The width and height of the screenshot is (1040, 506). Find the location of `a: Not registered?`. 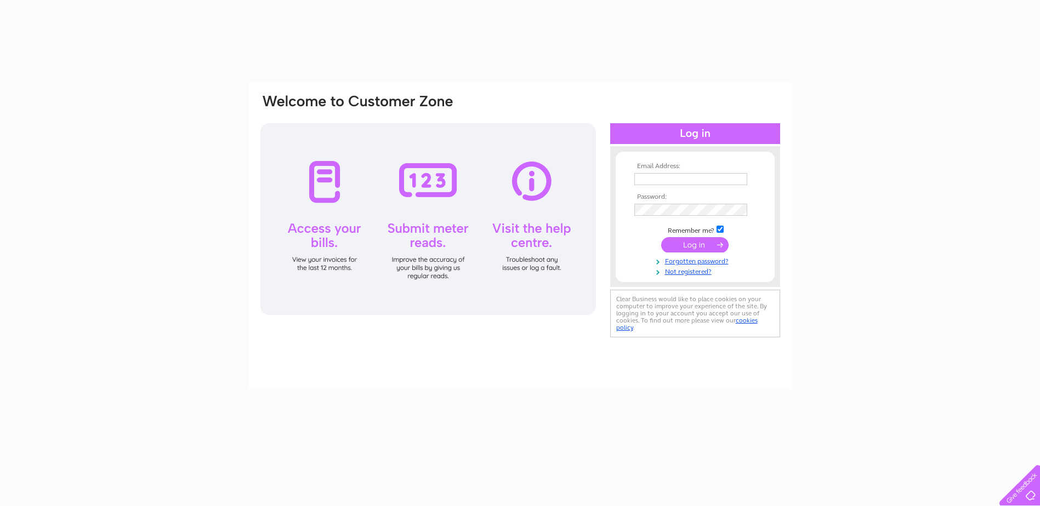

a: Not registered? is located at coordinates (696, 271).